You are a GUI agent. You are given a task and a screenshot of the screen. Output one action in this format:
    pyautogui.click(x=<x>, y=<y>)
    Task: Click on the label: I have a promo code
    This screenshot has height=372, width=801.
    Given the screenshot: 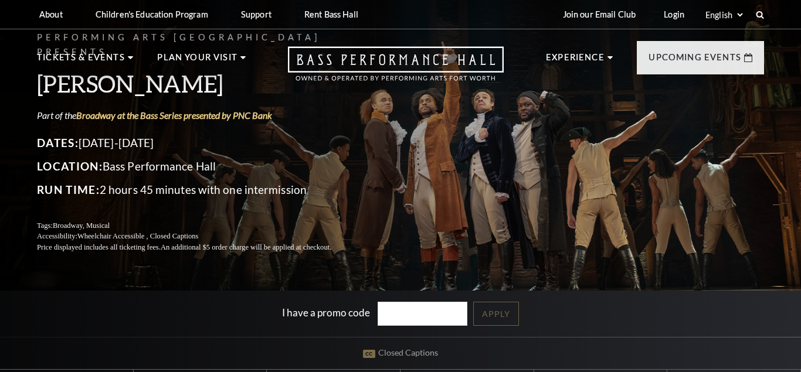 What is the action you would take?
    pyautogui.click(x=326, y=313)
    